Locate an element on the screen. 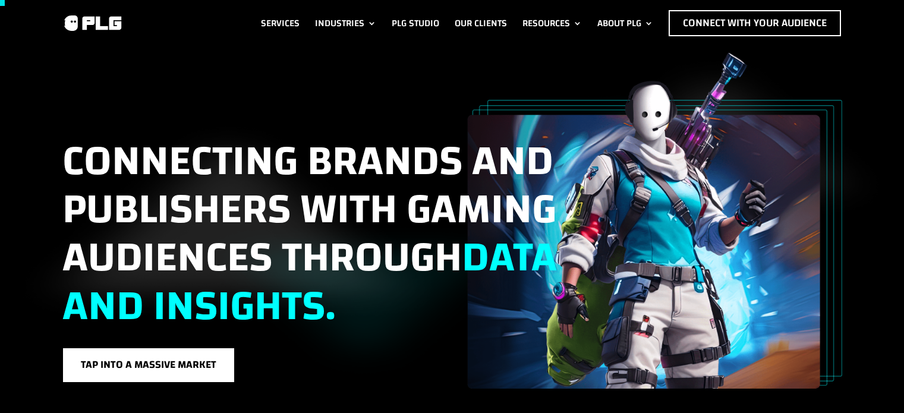 This screenshot has width=904, height=413. span: Connecting brands and publishers with gaming audiences through is located at coordinates (310, 233).